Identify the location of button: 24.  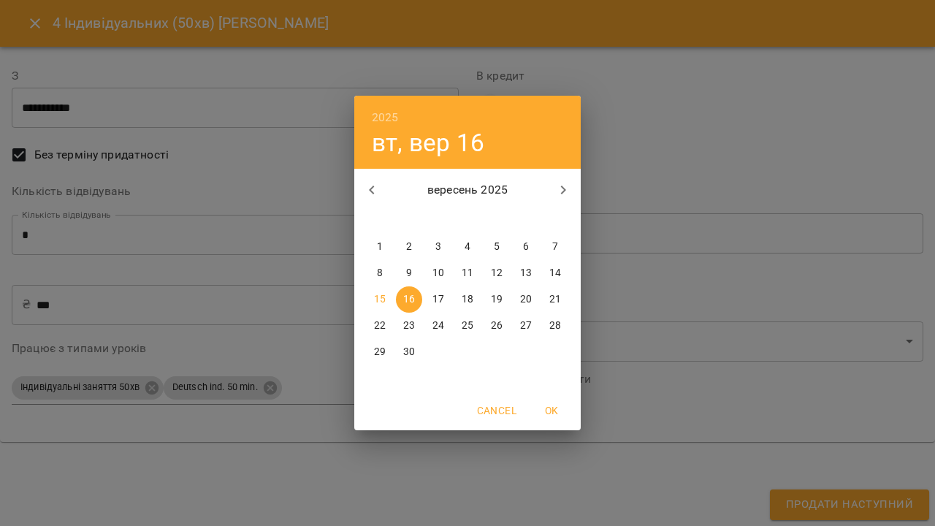
(438, 326).